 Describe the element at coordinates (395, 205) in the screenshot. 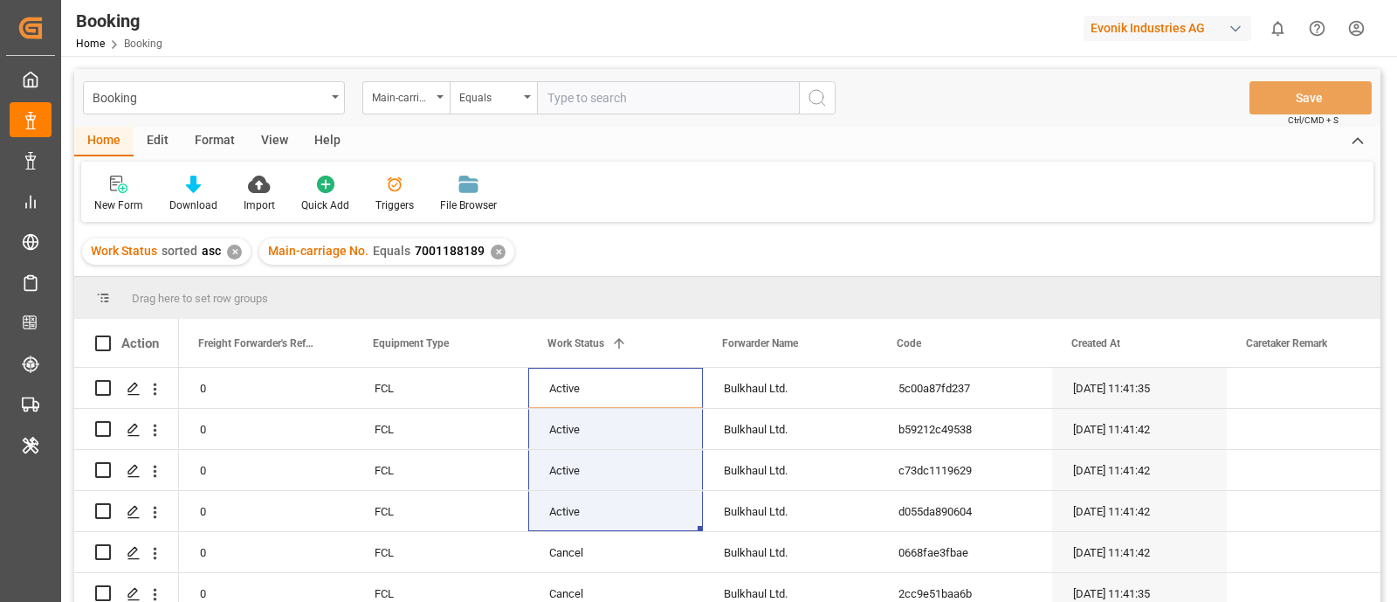

I see `div: Triggers` at that location.